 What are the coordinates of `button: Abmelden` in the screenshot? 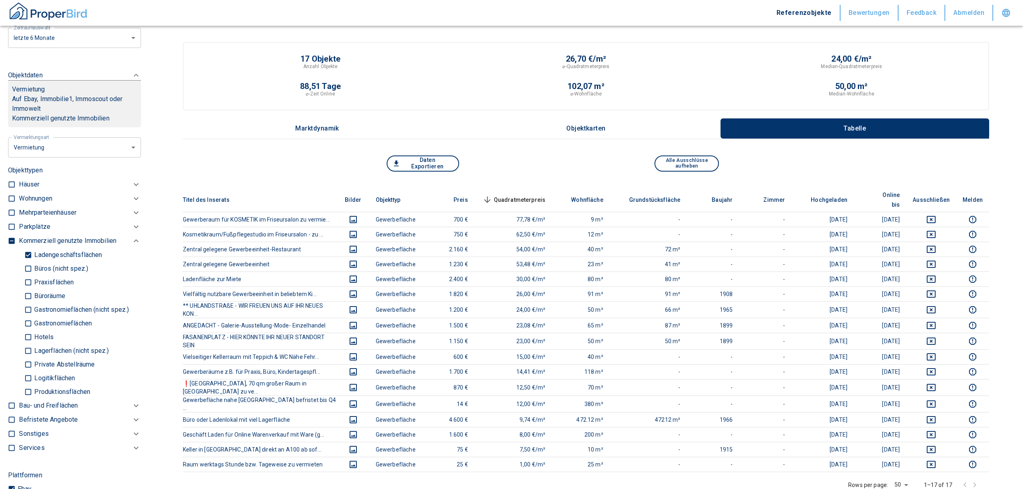 It's located at (969, 13).